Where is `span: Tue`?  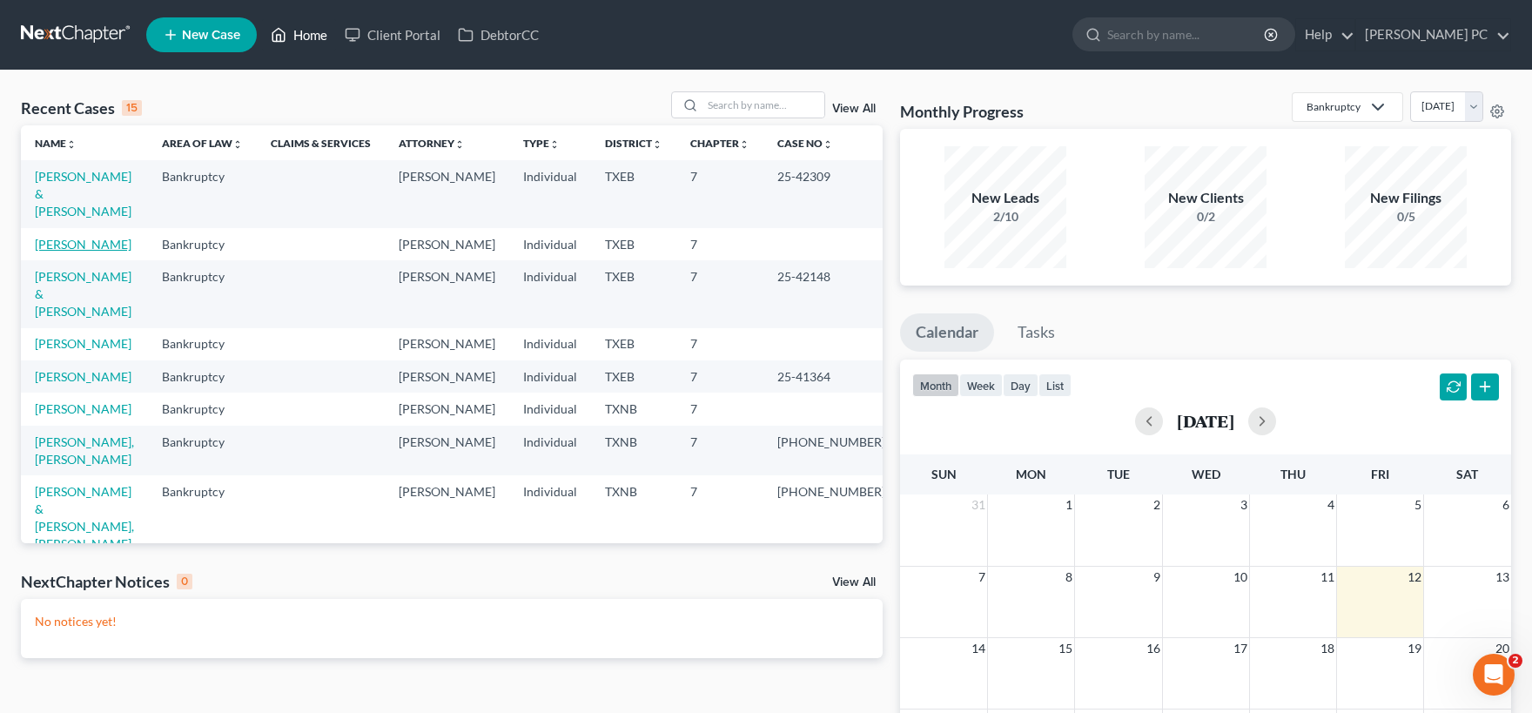
span: Tue is located at coordinates (1118, 473).